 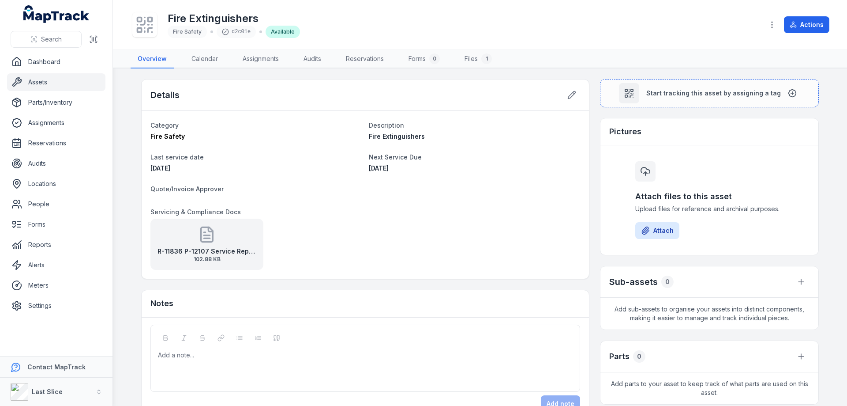 I want to click on h1: Fire Extinguishers, so click(x=234, y=19).